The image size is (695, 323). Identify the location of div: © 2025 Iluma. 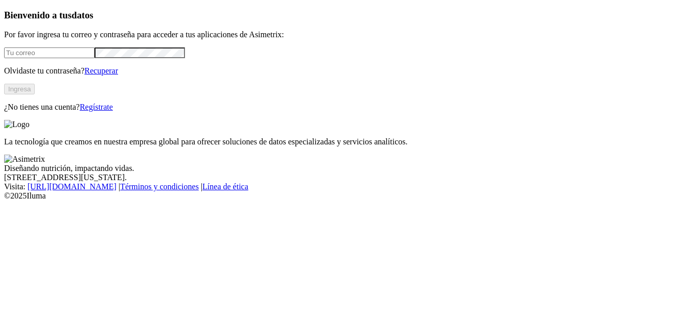
(347, 196).